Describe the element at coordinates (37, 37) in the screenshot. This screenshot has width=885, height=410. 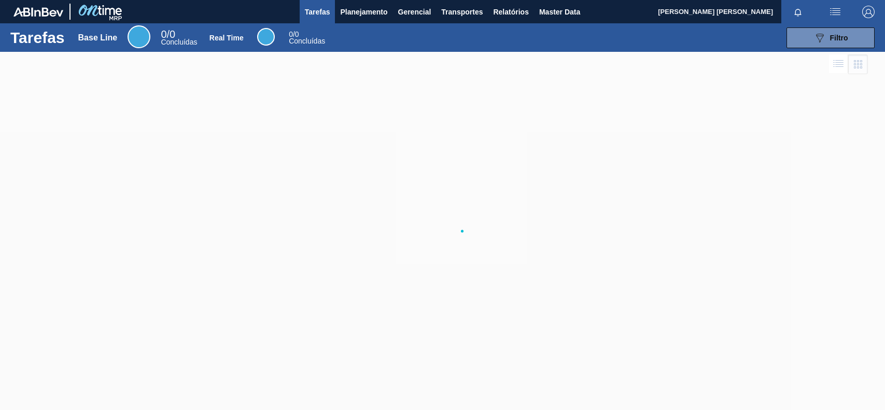
I see `h1: Tarefas` at that location.